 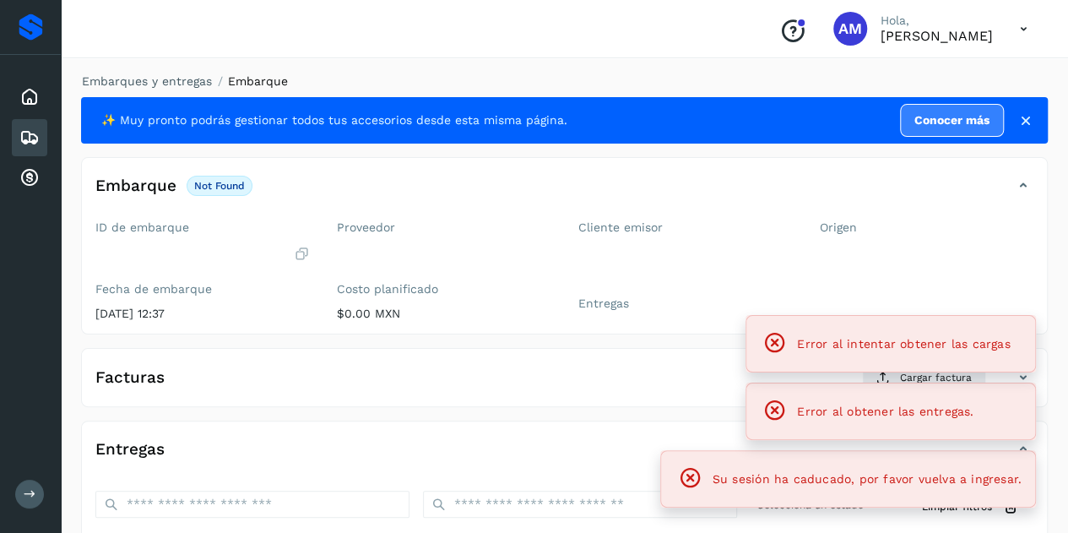 I want to click on h4: Entregas, so click(x=130, y=449).